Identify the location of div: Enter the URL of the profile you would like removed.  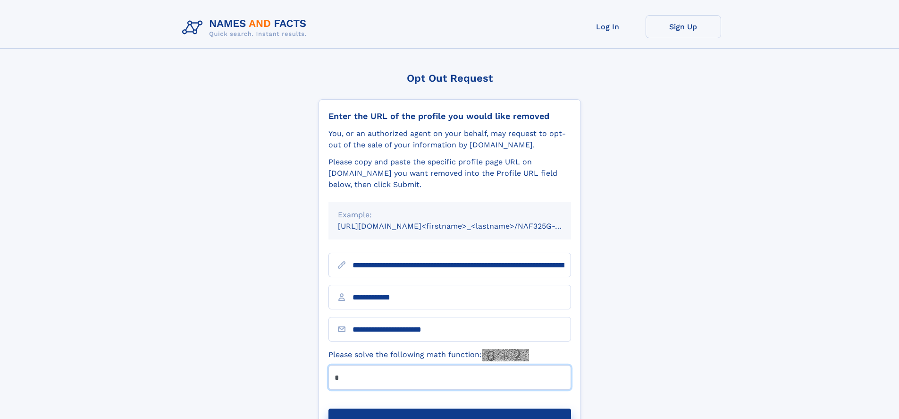
(450, 116).